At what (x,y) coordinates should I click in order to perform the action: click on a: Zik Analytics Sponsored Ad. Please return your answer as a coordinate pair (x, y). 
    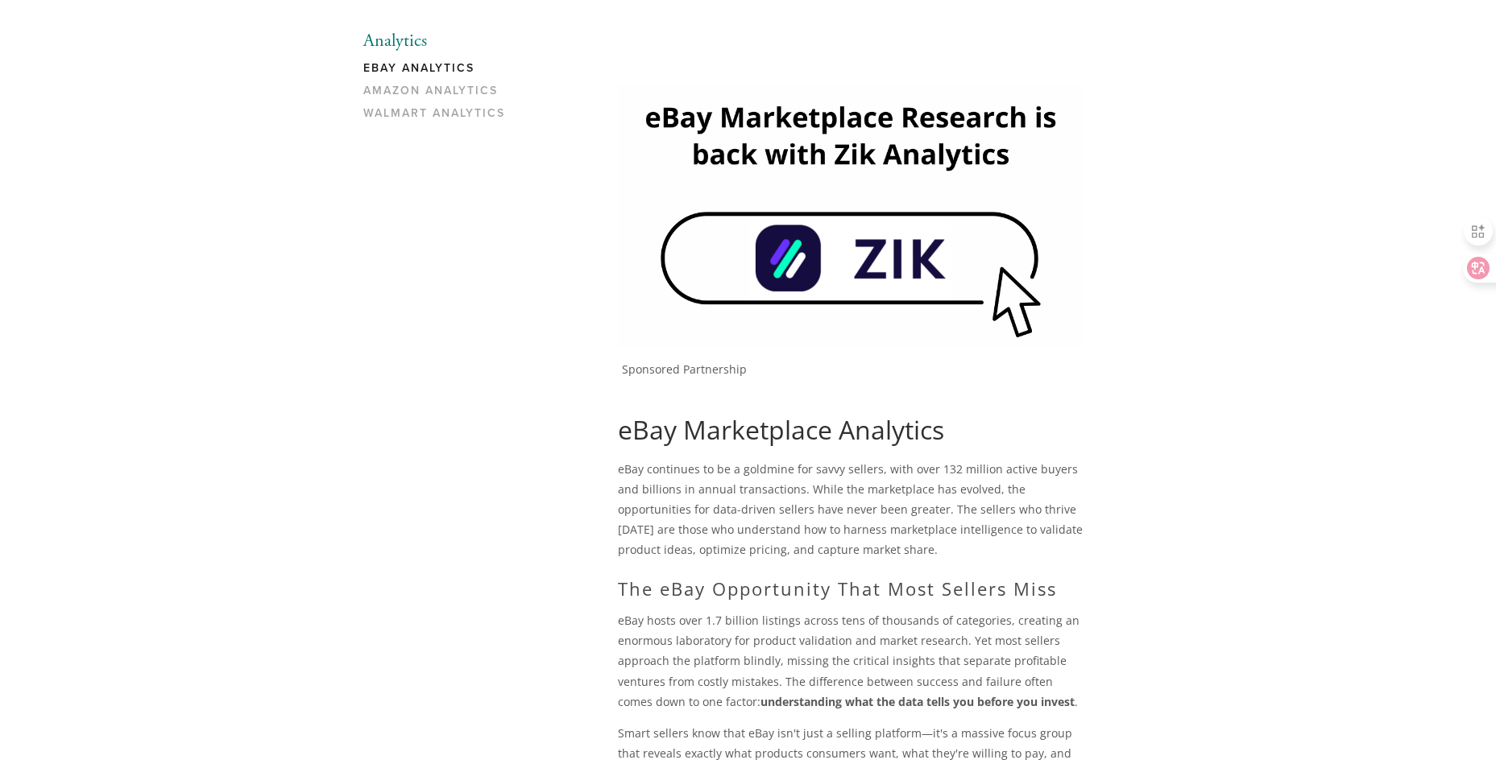
    Looking at the image, I should click on (850, 216).